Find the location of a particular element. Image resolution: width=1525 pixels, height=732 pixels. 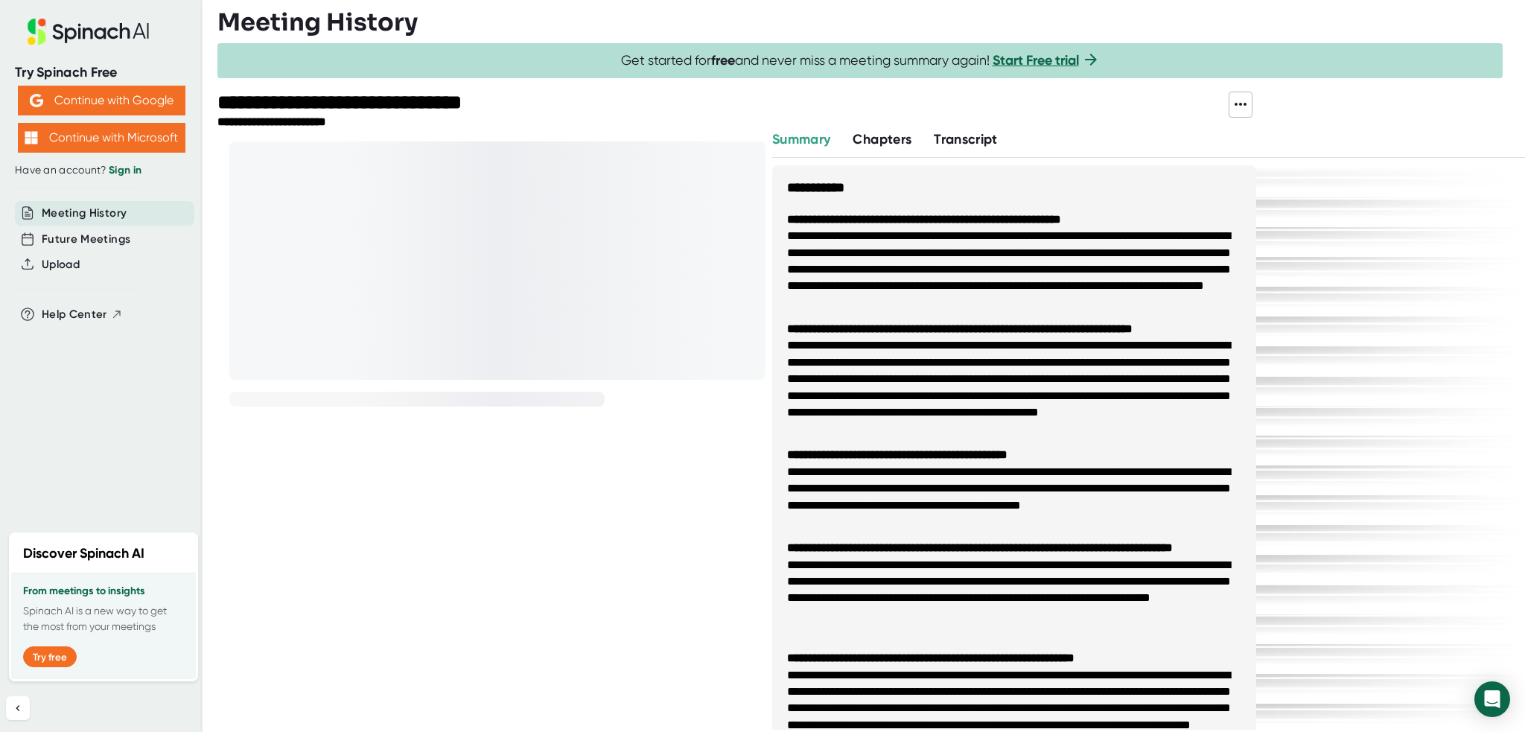

button: Future Meetings is located at coordinates (86, 239).